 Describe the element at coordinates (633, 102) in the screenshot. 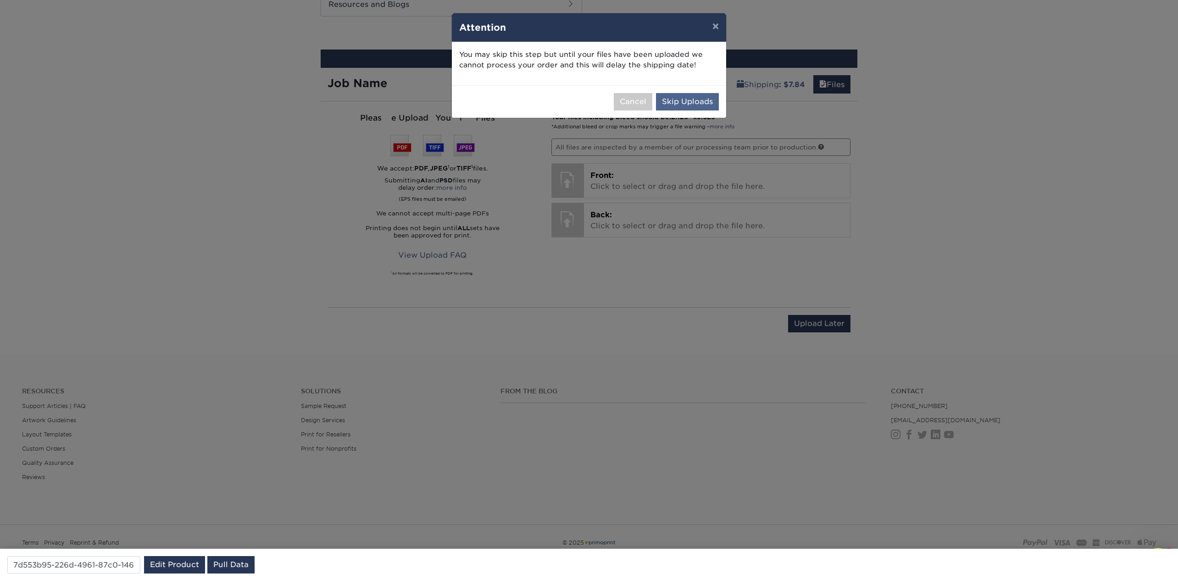

I see `button: Cancel` at that location.